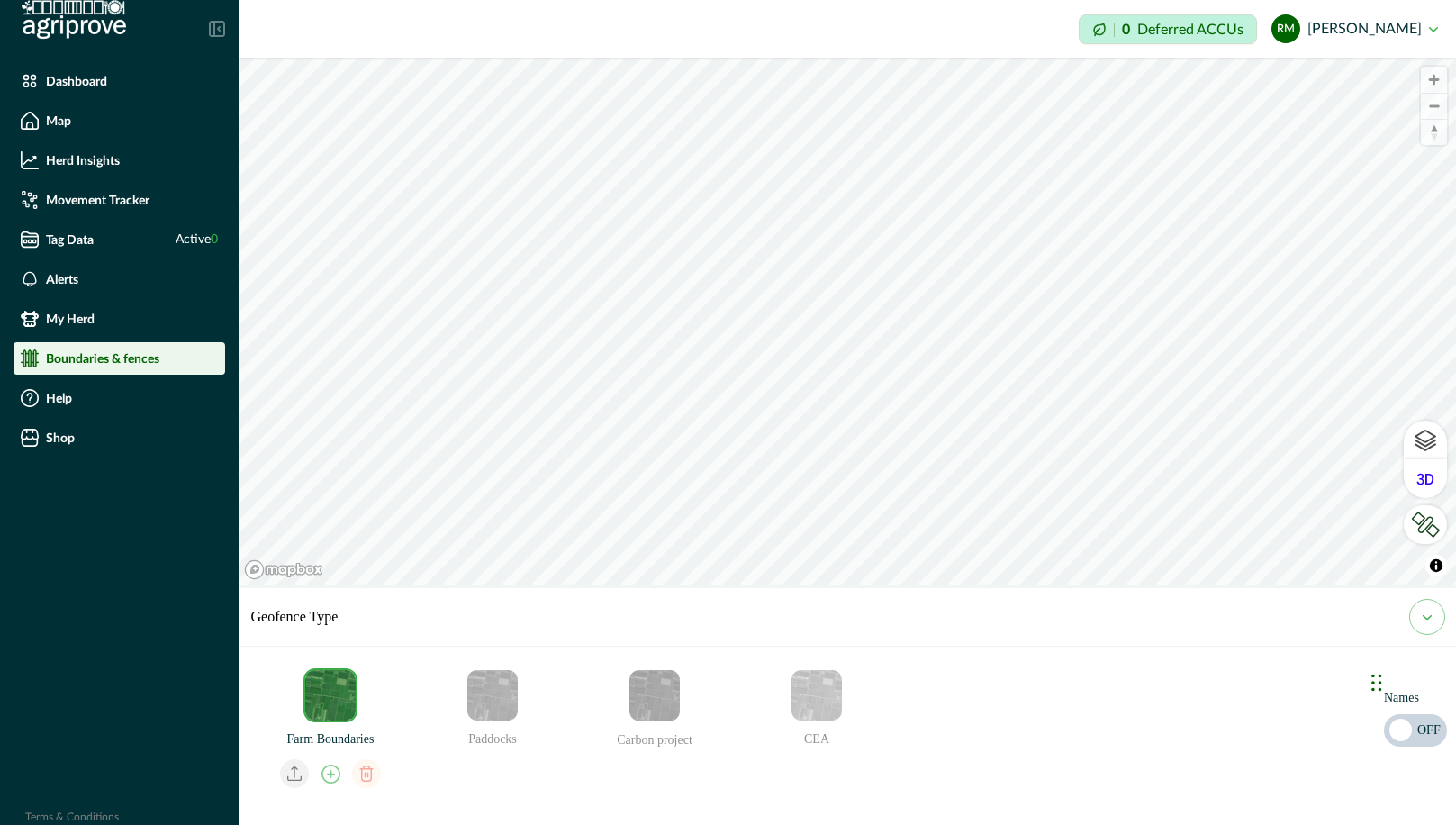 Image resolution: width=1456 pixels, height=825 pixels. I want to click on p: Deferred ACCUs, so click(1190, 29).